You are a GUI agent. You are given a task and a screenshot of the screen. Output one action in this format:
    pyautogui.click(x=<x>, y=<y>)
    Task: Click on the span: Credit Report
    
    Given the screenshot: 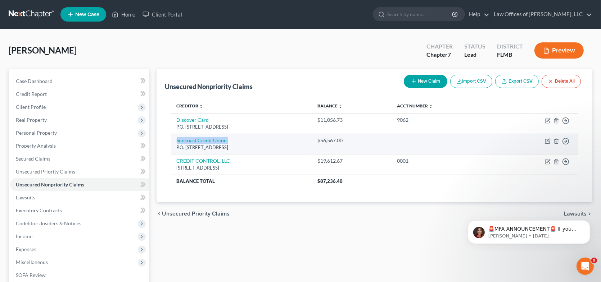 What is the action you would take?
    pyautogui.click(x=31, y=94)
    